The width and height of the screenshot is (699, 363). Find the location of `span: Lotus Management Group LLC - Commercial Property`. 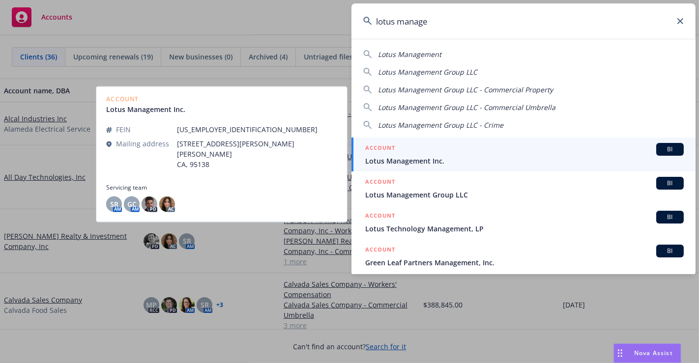

span: Lotus Management Group LLC - Commercial Property is located at coordinates (465, 89).